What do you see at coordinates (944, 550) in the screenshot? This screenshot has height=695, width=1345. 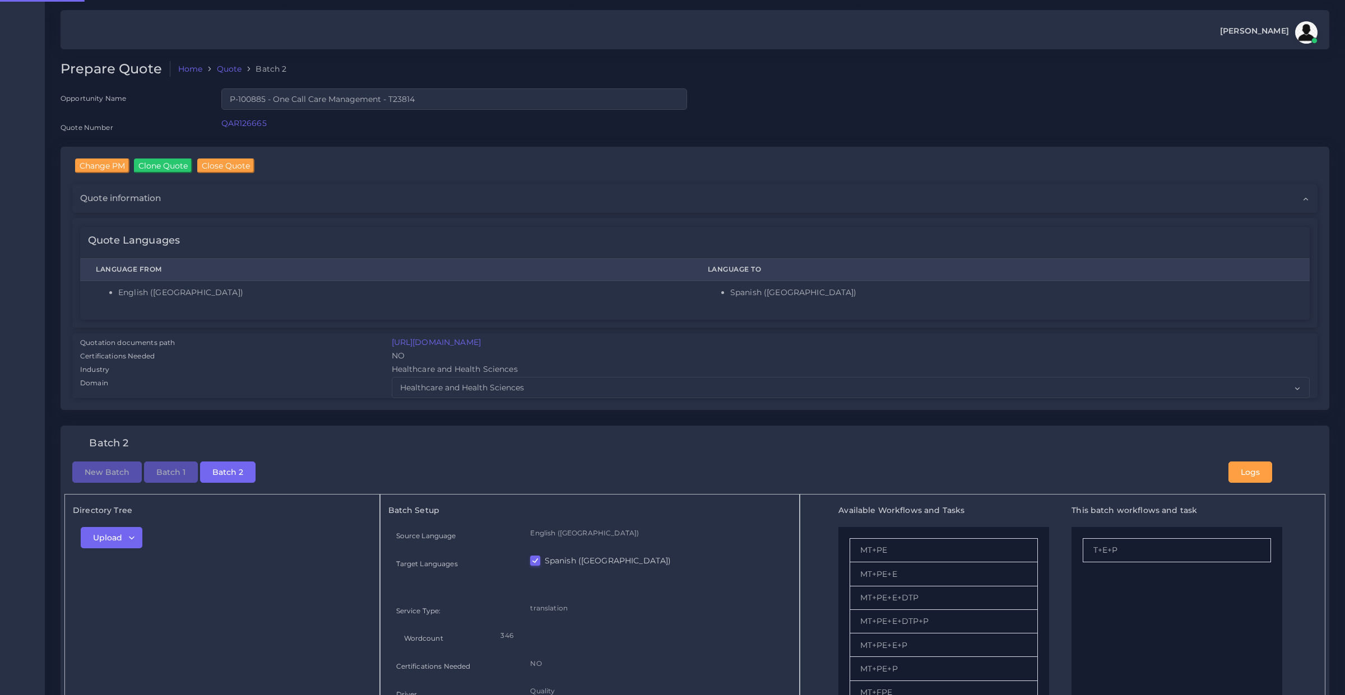 I see `li: MT+PE` at bounding box center [944, 550].